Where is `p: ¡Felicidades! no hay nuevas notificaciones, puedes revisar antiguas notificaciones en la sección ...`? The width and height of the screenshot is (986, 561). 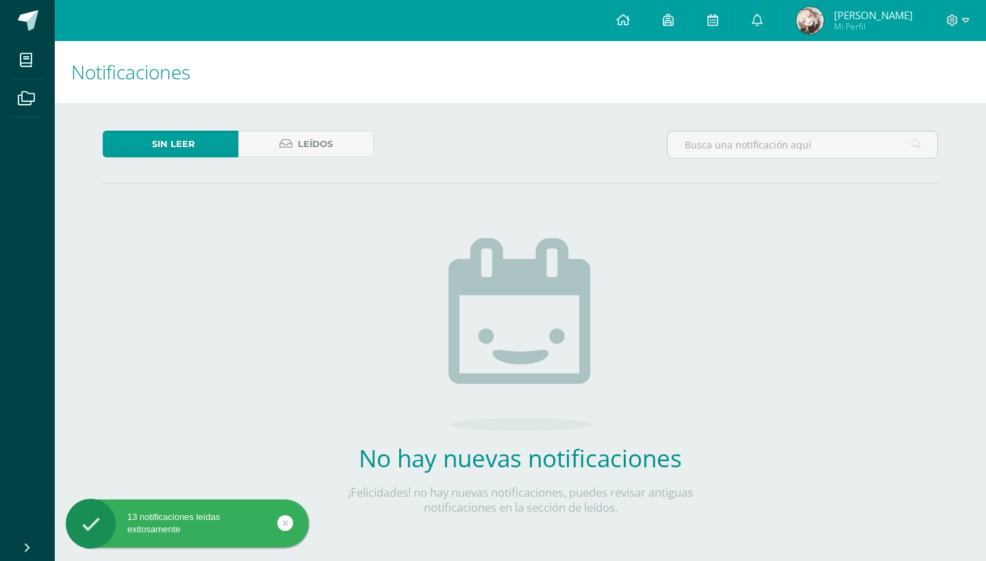
p: ¡Felicidades! no hay nuevas notificaciones, puedes revisar antiguas notificaciones en la sección ... is located at coordinates (520, 500).